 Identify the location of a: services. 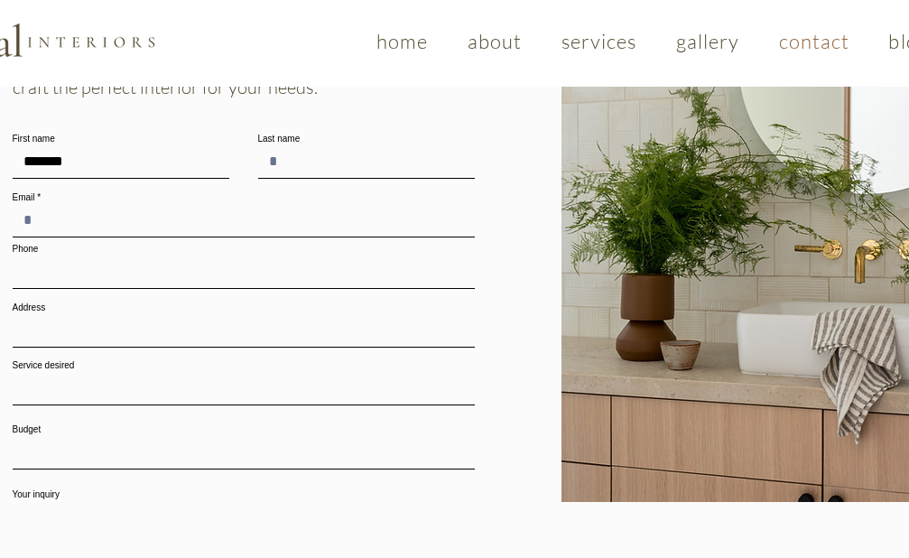
(598, 41).